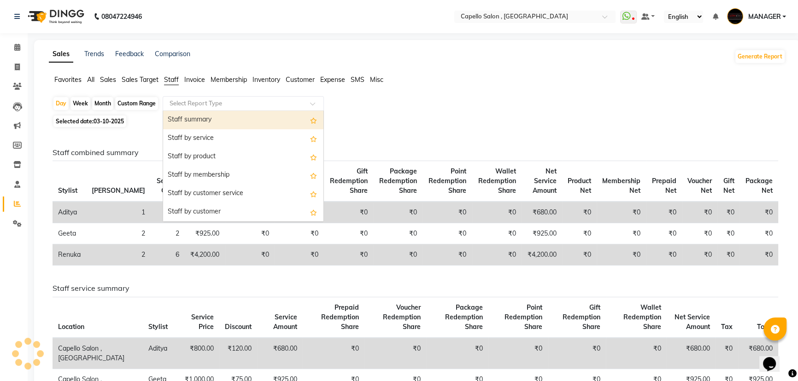 This screenshot has height=381, width=798. What do you see at coordinates (205, 234) in the screenshot?
I see `td: ₹925.00` at bounding box center [205, 234].